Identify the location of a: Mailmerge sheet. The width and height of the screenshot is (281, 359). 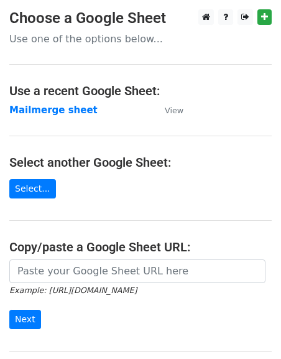
(53, 110).